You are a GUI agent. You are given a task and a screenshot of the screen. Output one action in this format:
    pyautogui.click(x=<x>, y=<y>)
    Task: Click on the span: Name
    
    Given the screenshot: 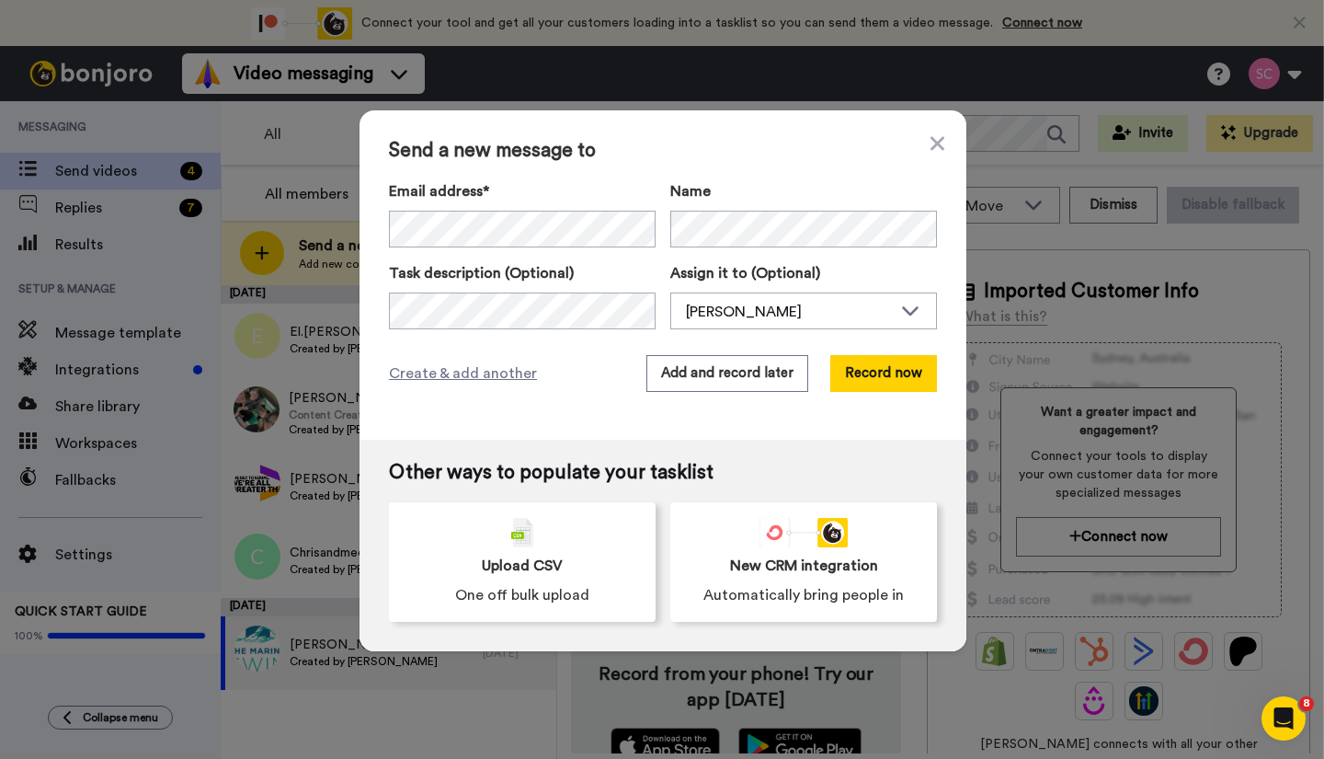 What is the action you would take?
    pyautogui.click(x=691, y=191)
    